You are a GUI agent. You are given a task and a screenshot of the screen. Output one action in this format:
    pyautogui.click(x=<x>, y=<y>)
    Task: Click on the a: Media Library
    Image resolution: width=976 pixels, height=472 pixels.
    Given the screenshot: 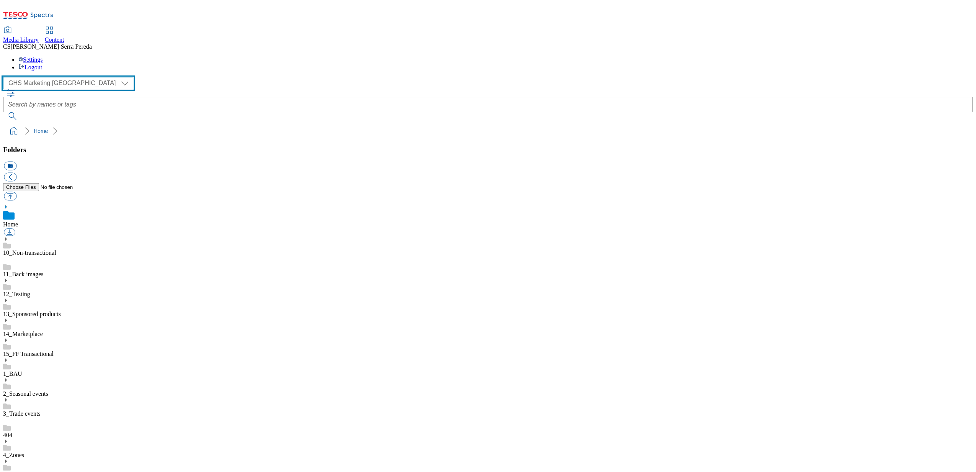 What is the action you would take?
    pyautogui.click(x=21, y=35)
    